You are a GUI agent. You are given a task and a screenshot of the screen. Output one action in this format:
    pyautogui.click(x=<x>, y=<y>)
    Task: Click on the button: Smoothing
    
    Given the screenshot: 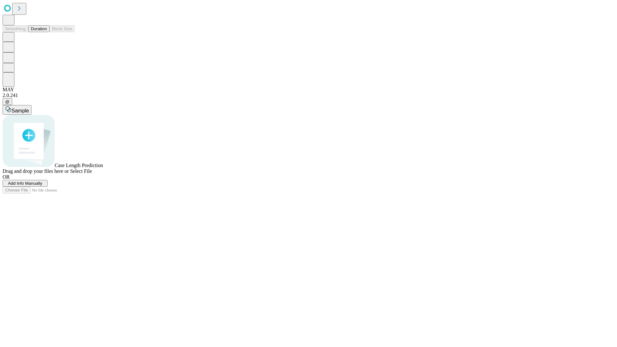 What is the action you would take?
    pyautogui.click(x=15, y=29)
    